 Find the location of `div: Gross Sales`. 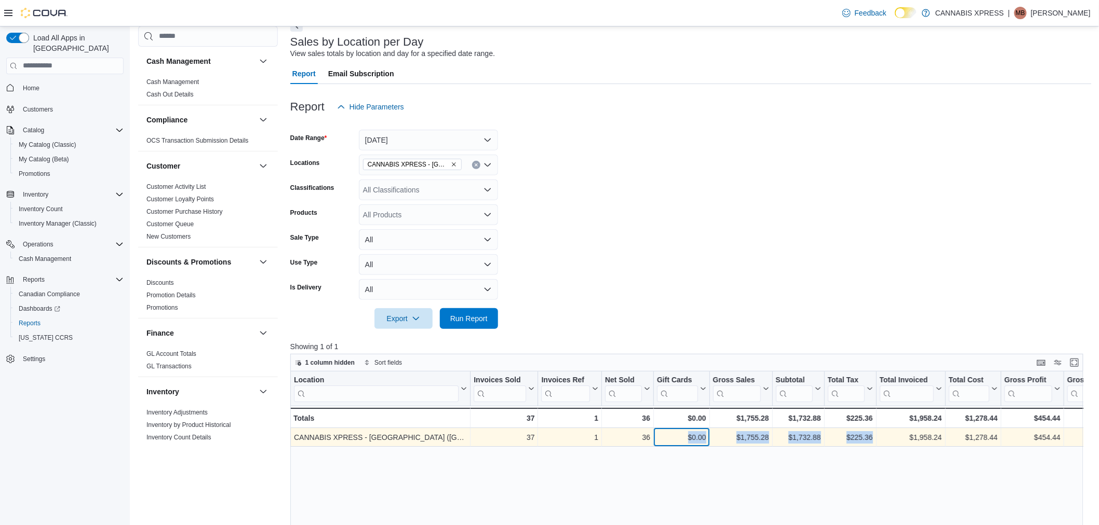

div: Gross Sales is located at coordinates (736, 380).